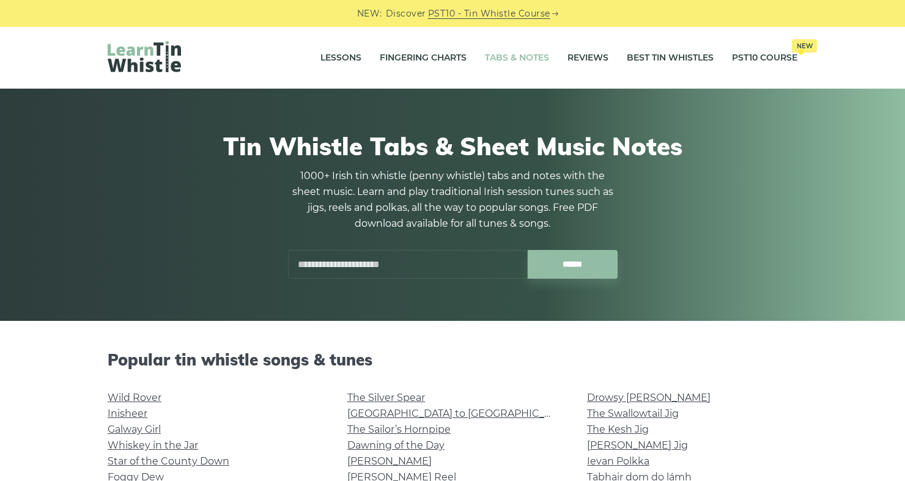 This screenshot has width=905, height=481. Describe the element at coordinates (617, 429) in the screenshot. I see `a: The Kesh Jig` at that location.